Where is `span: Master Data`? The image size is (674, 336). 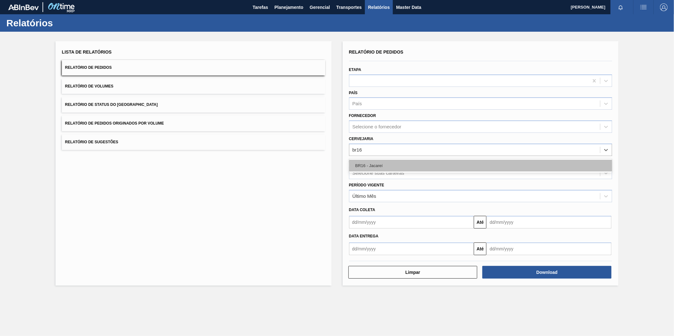
span: Master Data is located at coordinates (408, 7).